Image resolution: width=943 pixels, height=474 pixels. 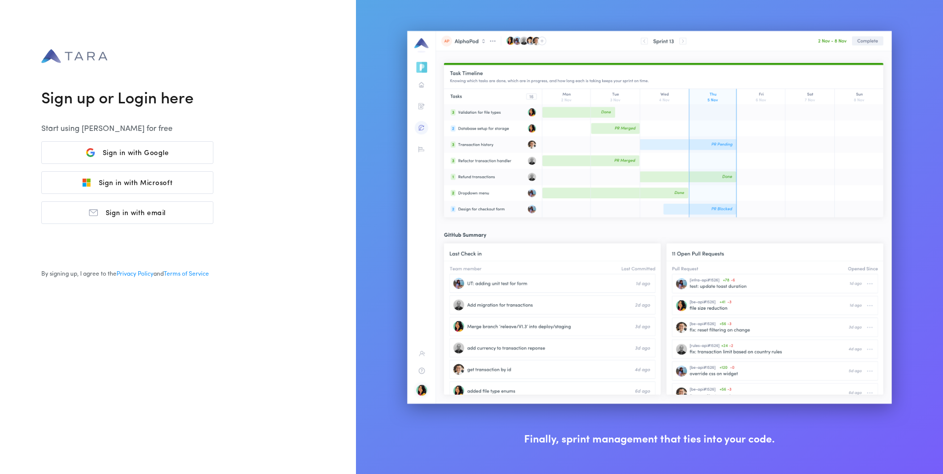 I want to click on h1: Sign up or Login here, so click(x=127, y=99).